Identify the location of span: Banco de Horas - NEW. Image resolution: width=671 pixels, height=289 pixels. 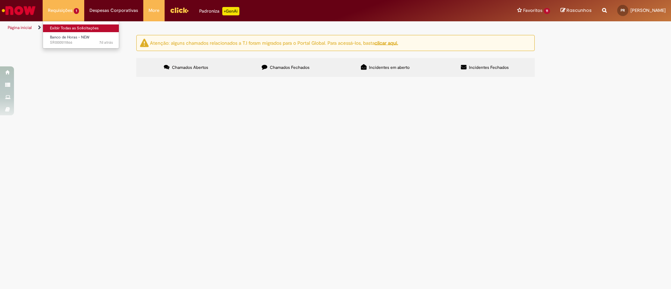
(70, 37).